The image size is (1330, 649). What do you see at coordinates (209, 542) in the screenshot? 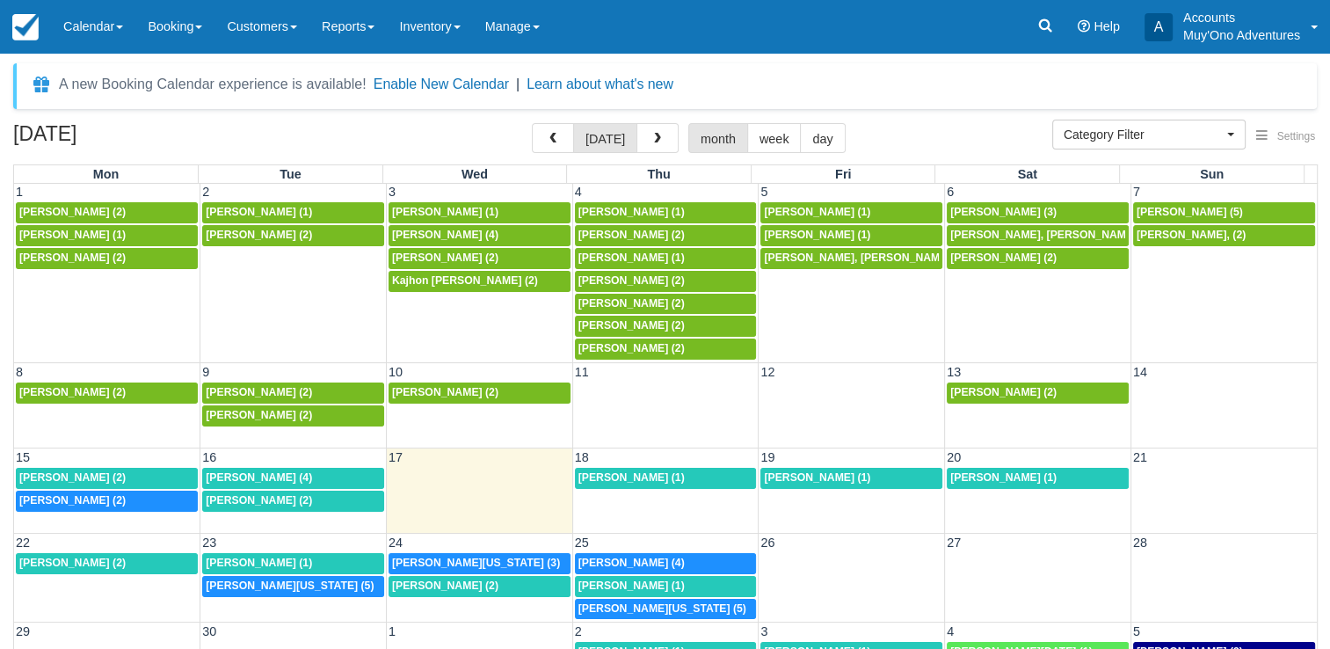
I see `span: 23` at bounding box center [209, 542].